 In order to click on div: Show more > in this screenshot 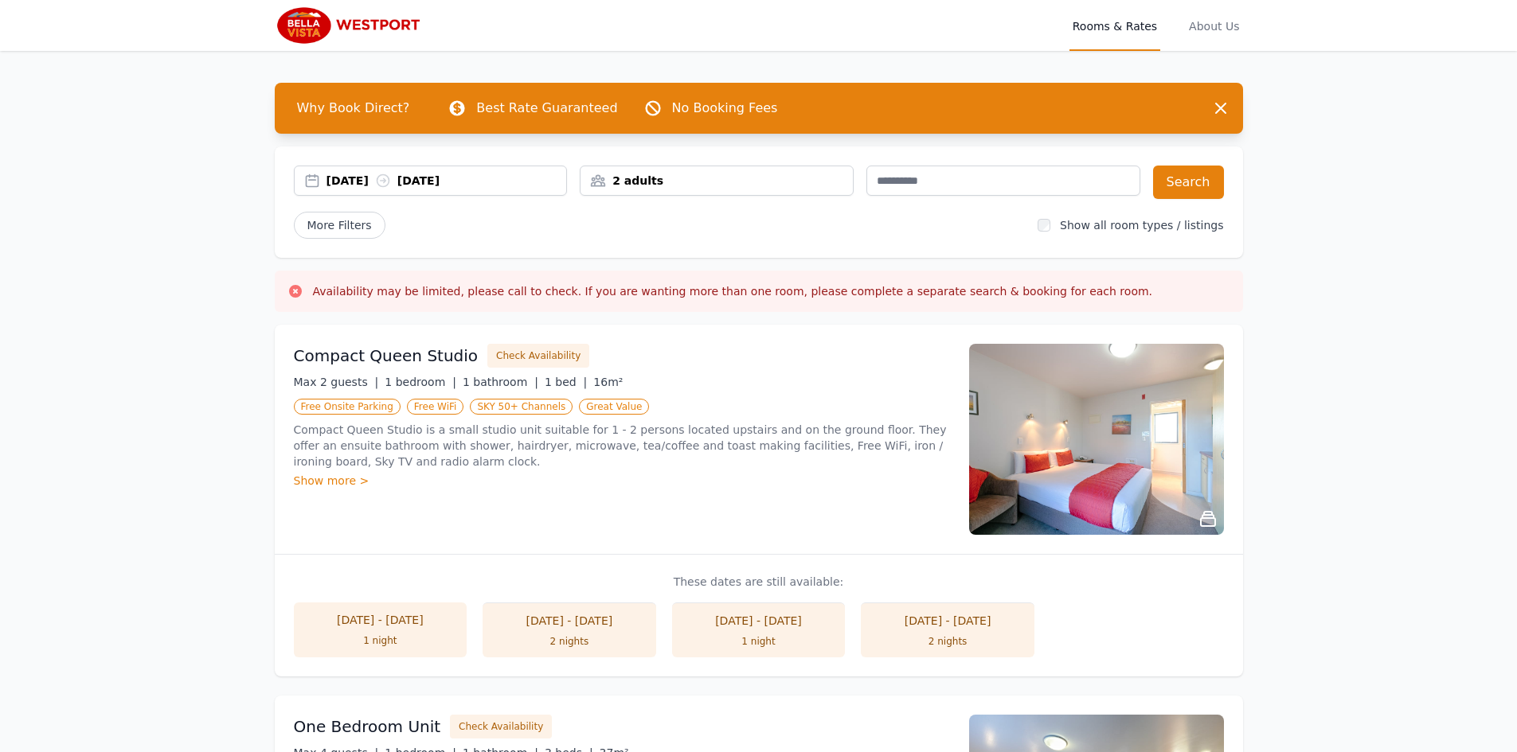, I will do `click(622, 481)`.